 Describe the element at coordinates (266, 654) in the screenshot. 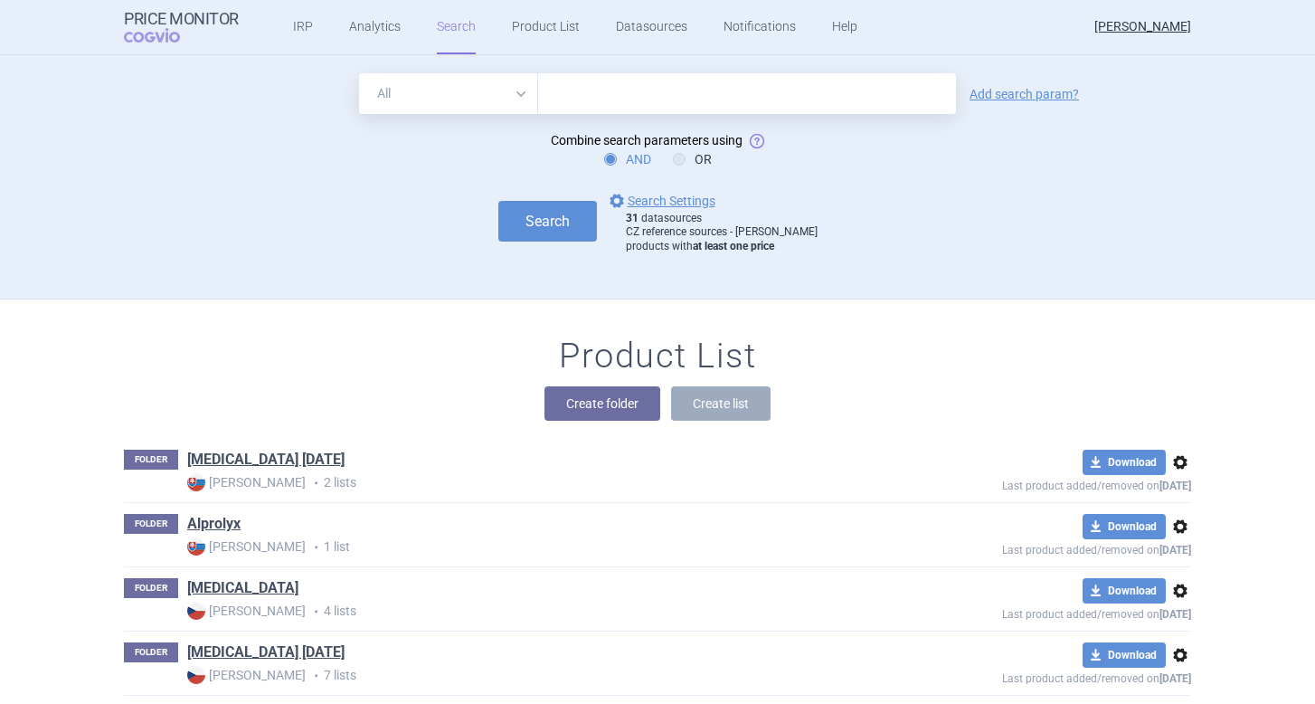

I see `h1: Humira 9.8.2024` at that location.